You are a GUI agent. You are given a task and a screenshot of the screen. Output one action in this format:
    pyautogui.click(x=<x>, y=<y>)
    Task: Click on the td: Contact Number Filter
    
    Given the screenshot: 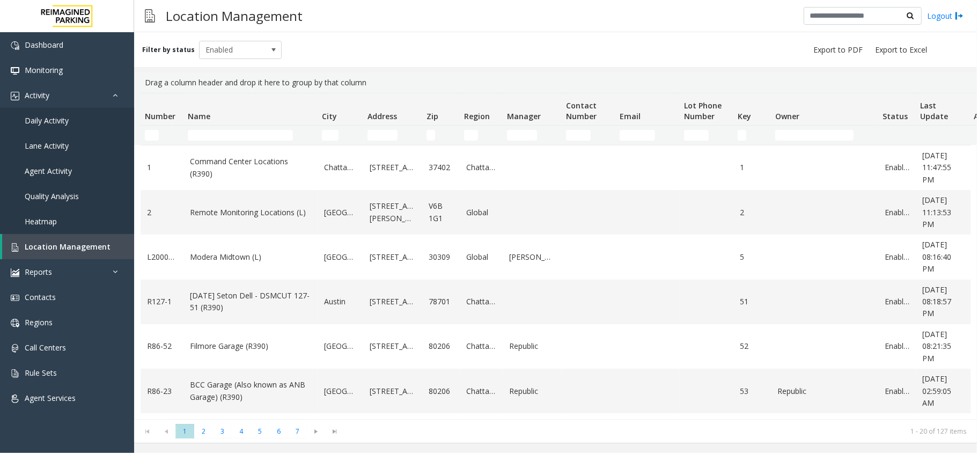 What is the action you would take?
    pyautogui.click(x=589, y=135)
    